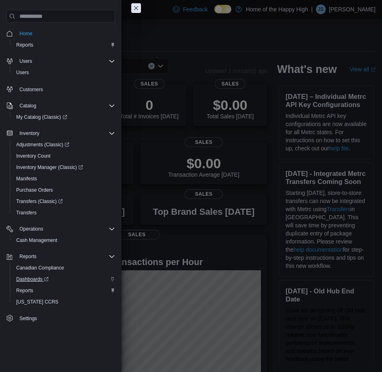  I want to click on button: Purchase Orders, so click(64, 190).